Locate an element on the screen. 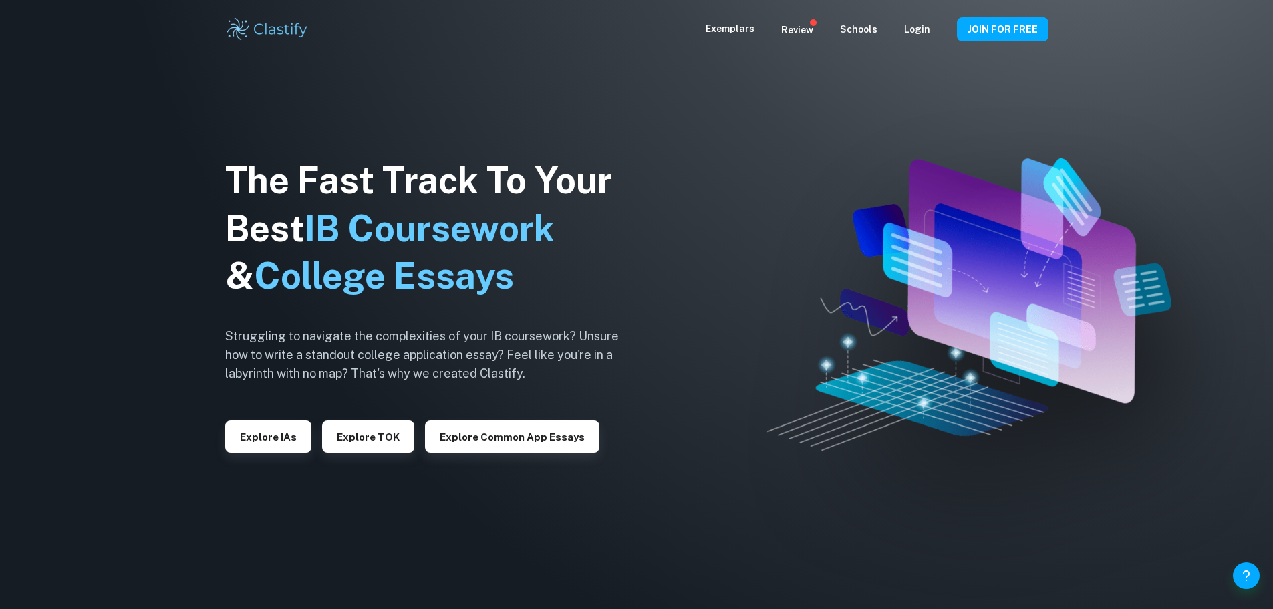 The image size is (1273, 609). img: Clastify logo is located at coordinates (267, 29).